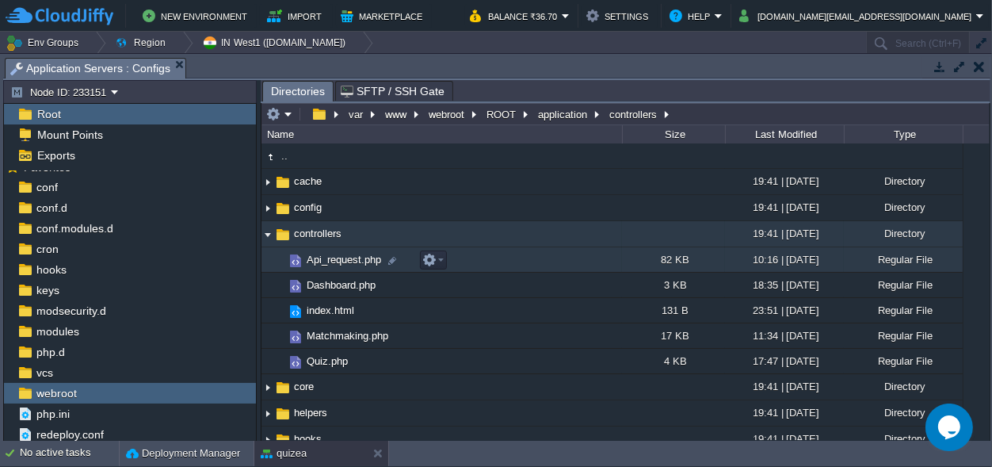 The height and width of the screenshot is (467, 992). I want to click on button: Import, so click(296, 16).